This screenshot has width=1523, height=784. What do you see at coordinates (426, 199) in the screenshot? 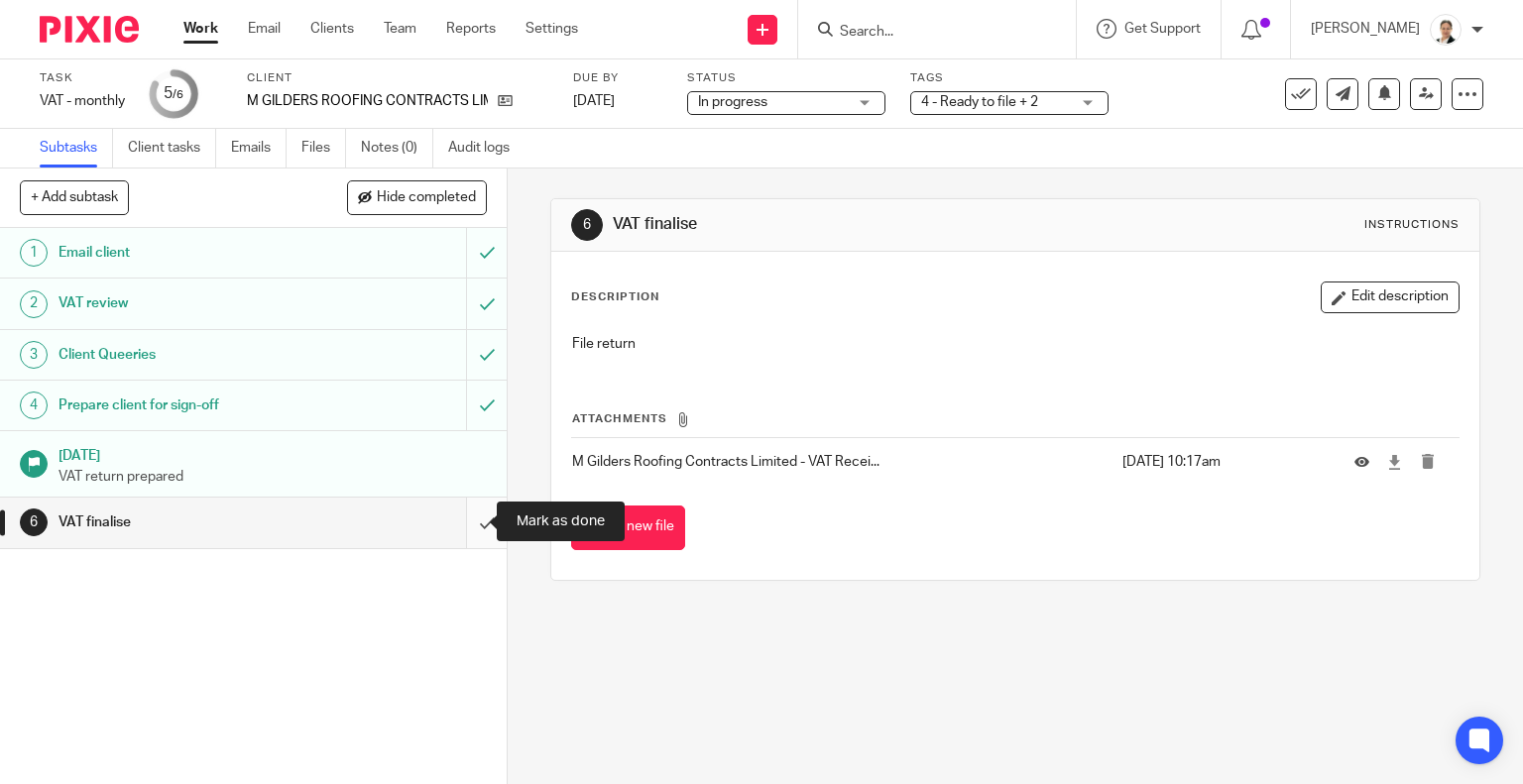
I see `span: Hide completed` at bounding box center [426, 199].